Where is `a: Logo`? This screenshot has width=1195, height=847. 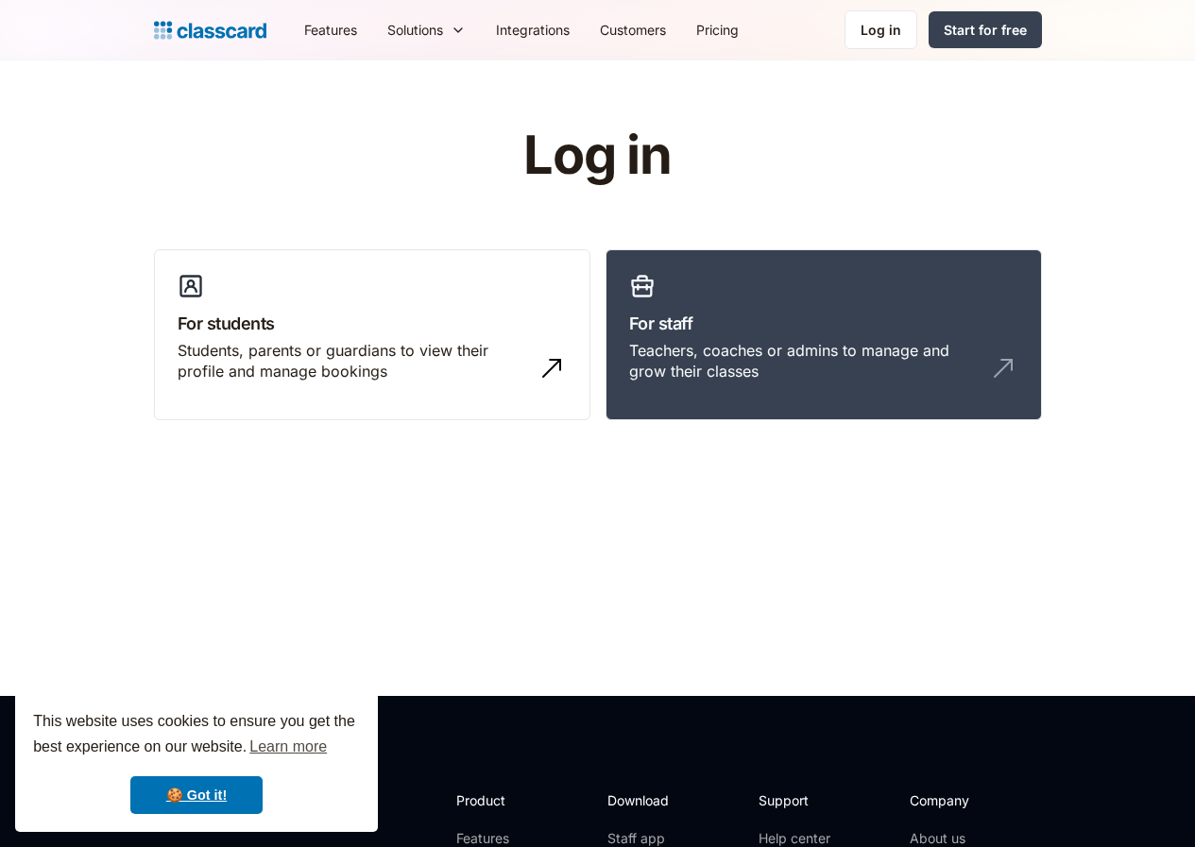
a: Logo is located at coordinates (210, 30).